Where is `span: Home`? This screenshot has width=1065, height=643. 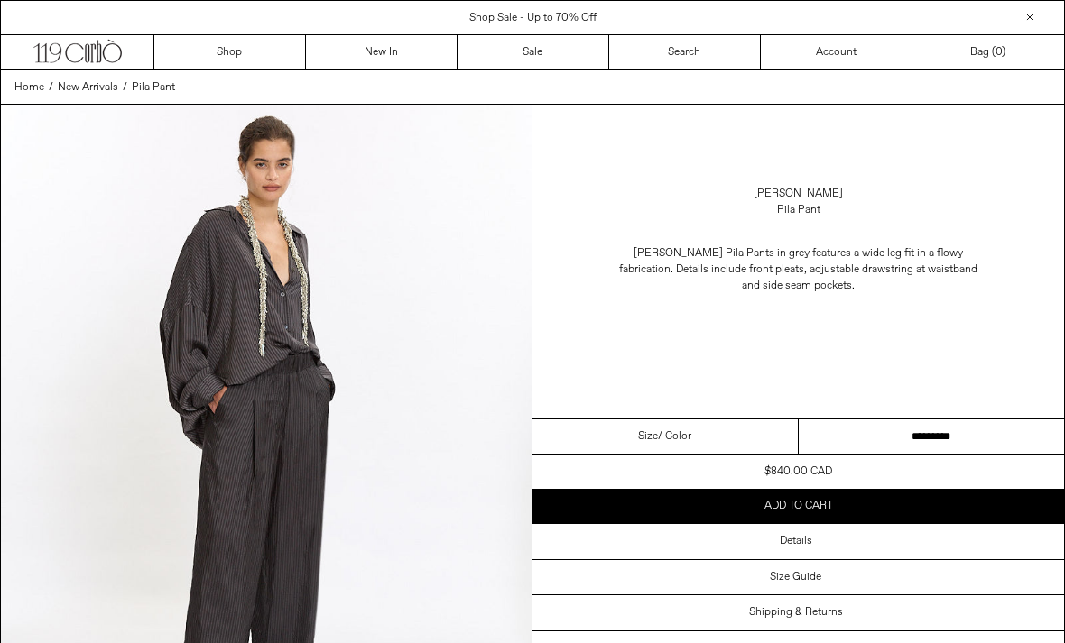
span: Home is located at coordinates (29, 88).